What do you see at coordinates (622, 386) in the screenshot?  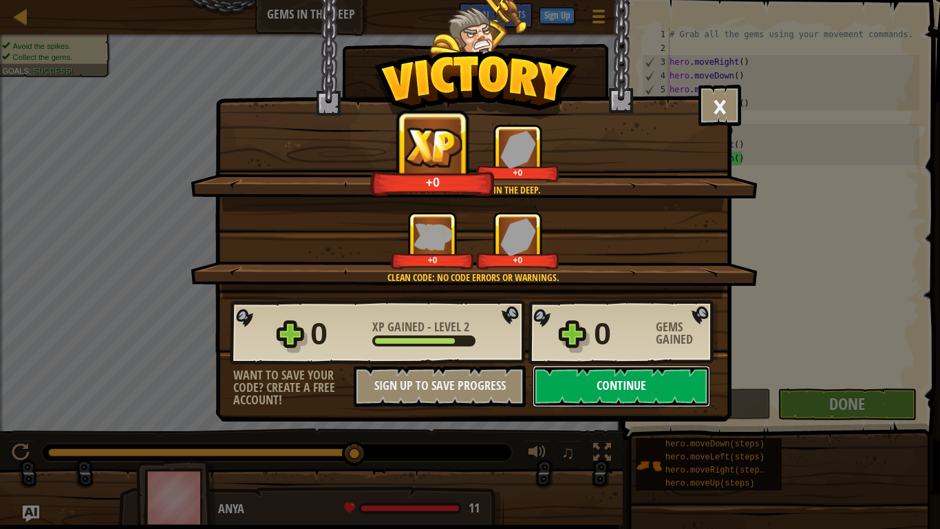 I see `button: Continue` at bounding box center [622, 386].